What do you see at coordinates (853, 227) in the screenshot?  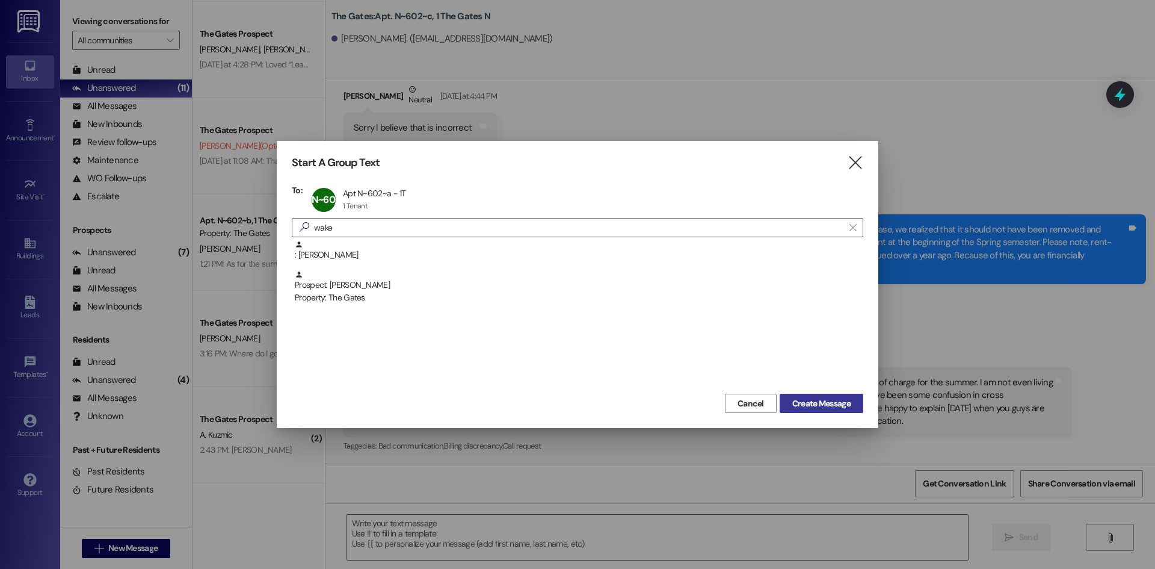 I see `button: Clear text` at bounding box center [853, 227].